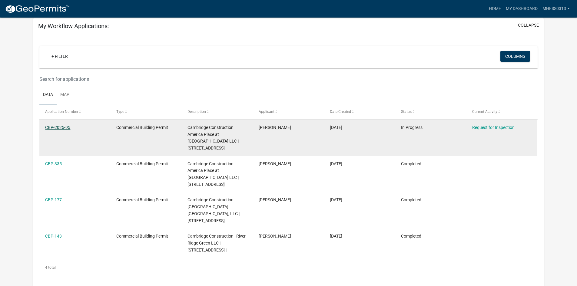  What do you see at coordinates (60, 56) in the screenshot?
I see `a: + Filter` at bounding box center [60, 56].